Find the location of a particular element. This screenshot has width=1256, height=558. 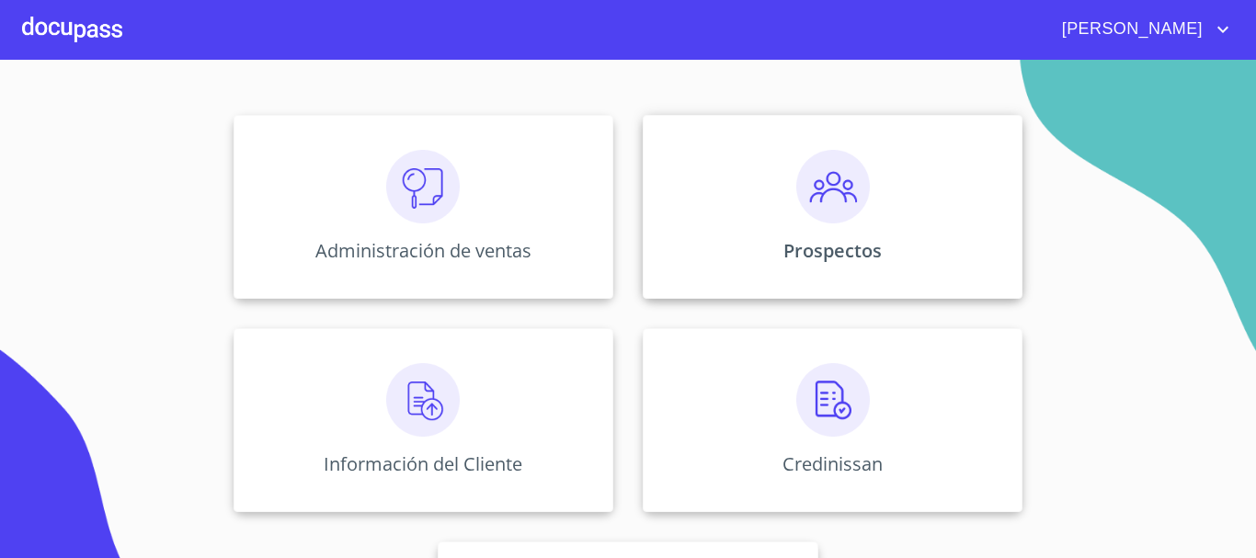

img: prospectos.png is located at coordinates (833, 187).